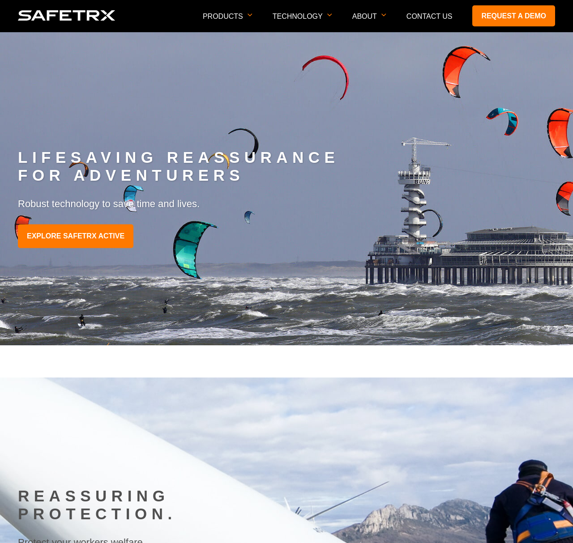 This screenshot has height=543, width=573. What do you see at coordinates (513, 16) in the screenshot?
I see `a: Request a demo` at bounding box center [513, 16].